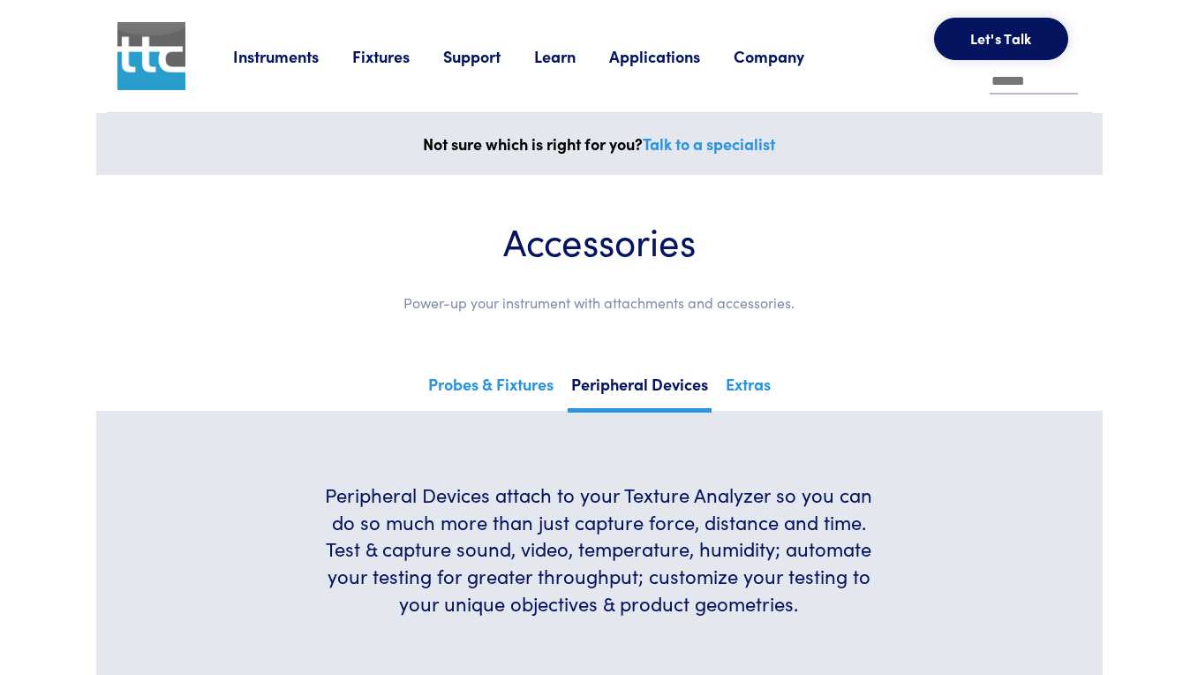 The width and height of the screenshot is (1198, 675). Describe the element at coordinates (600, 303) in the screenshot. I see `p: Power-up your instrument with attachments and accessories.` at that location.